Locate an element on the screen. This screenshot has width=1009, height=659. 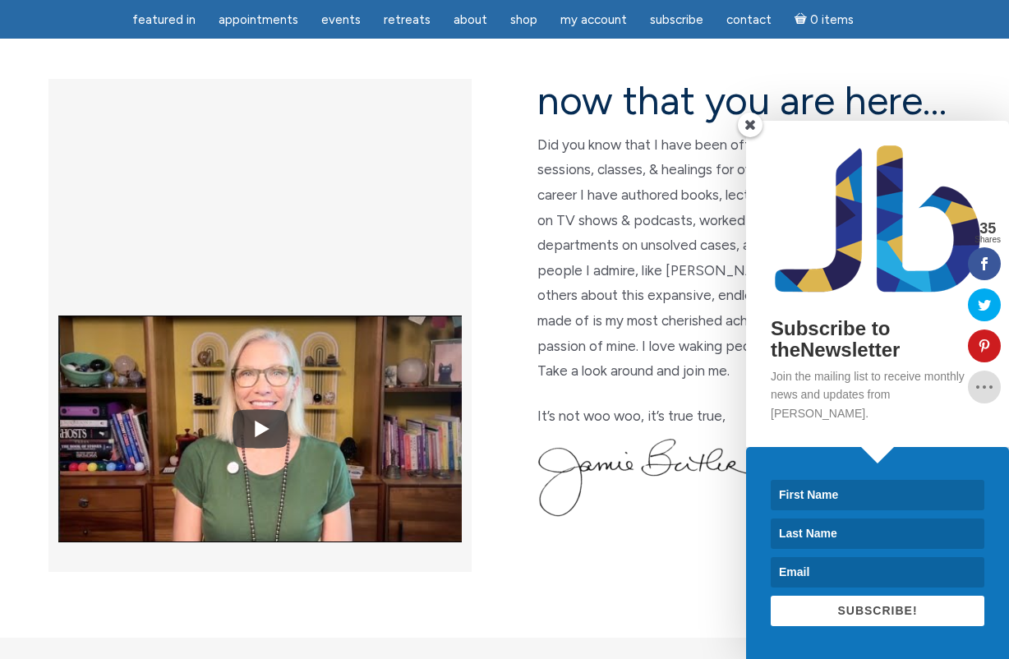
span: Events is located at coordinates (341, 20).